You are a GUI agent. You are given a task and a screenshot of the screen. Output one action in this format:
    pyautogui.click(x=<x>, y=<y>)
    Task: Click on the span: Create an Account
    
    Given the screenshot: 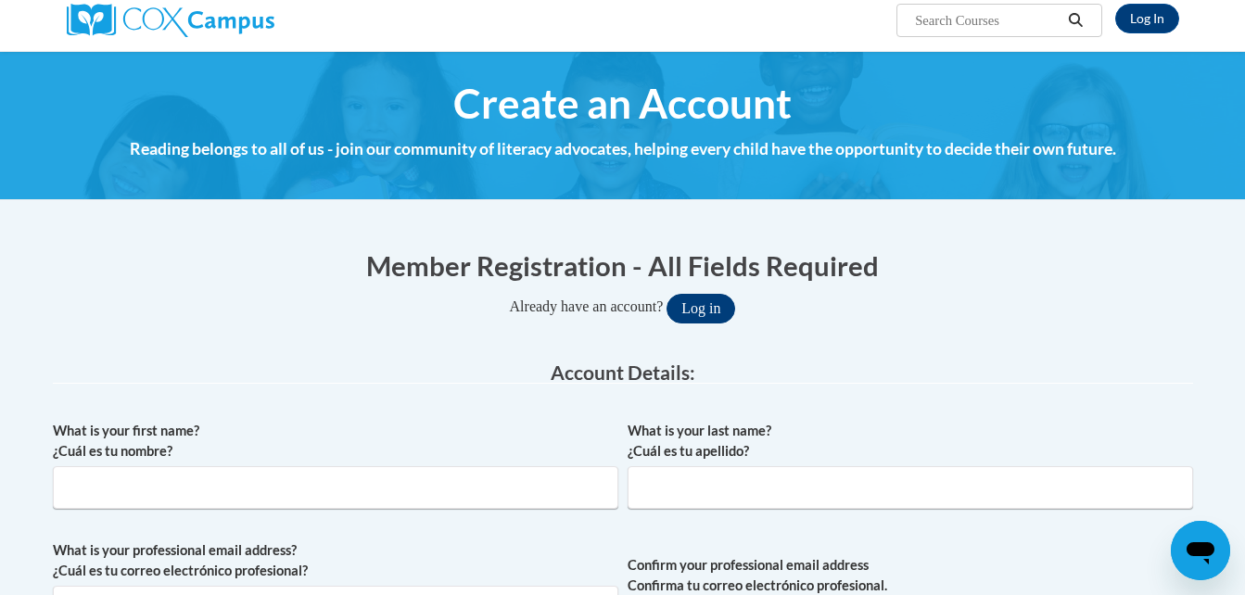 What is the action you would take?
    pyautogui.click(x=622, y=103)
    